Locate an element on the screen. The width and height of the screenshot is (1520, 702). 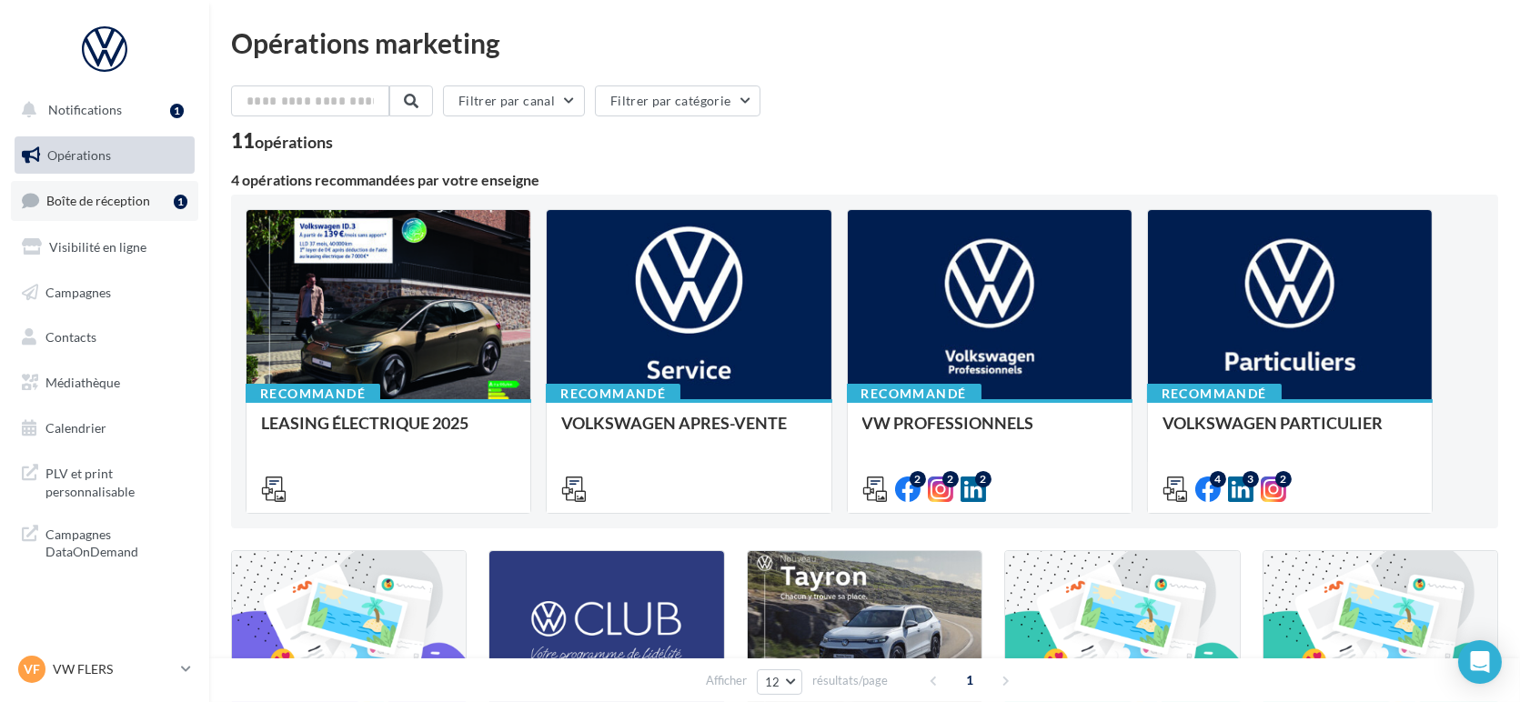
span: Boîte de réception is located at coordinates (98, 200).